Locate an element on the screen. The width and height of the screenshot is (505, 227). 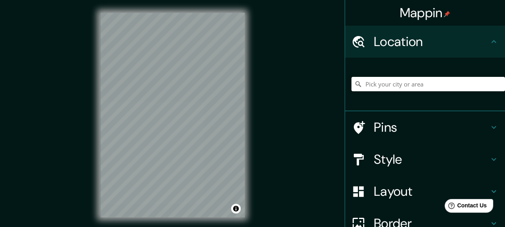
h4: Layout is located at coordinates (432, 191).